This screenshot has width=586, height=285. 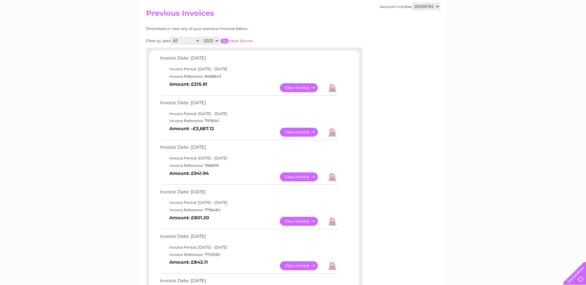 I want to click on div: Filter by date, so click(x=227, y=41).